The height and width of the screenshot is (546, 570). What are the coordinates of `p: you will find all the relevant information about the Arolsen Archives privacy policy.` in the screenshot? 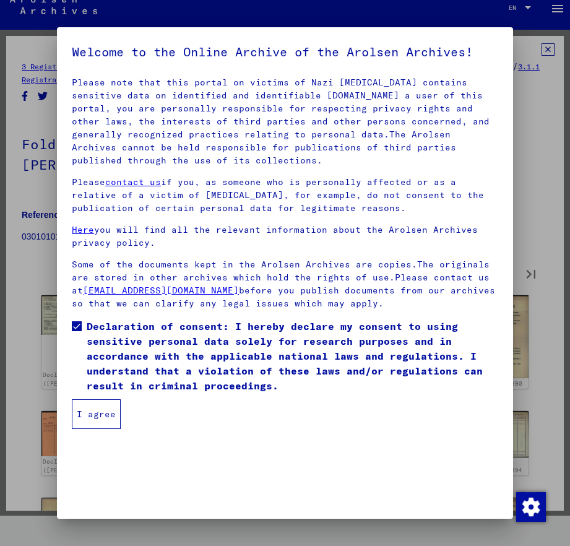 It's located at (285, 236).